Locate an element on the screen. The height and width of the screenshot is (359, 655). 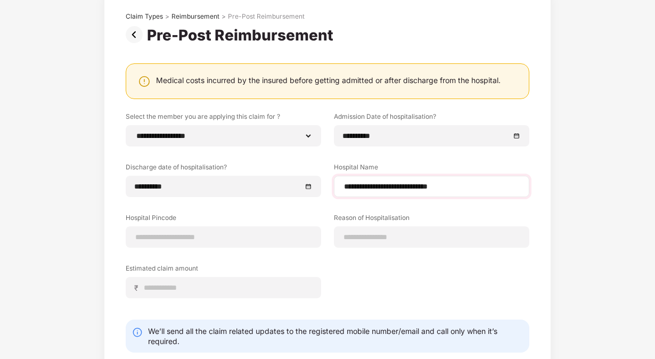
img: svg+xml;base64,PHN2ZyBpZD0iSW5mby0yMHgyMCIgeG1sbnM9Imh0dHA6Ly93d3cudzMub3JnLzIwMDAvc3ZnIiB3aWR0aD... is located at coordinates (137, 332).